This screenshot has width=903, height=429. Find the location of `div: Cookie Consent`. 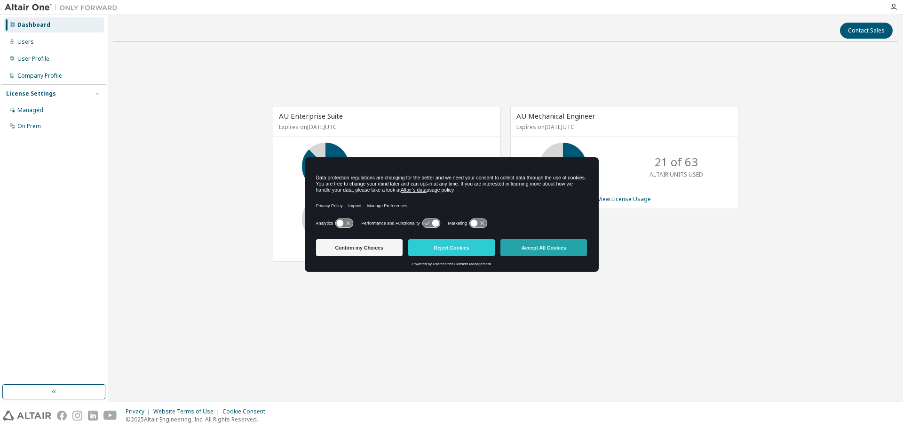

div: Cookie Consent is located at coordinates (246, 411).